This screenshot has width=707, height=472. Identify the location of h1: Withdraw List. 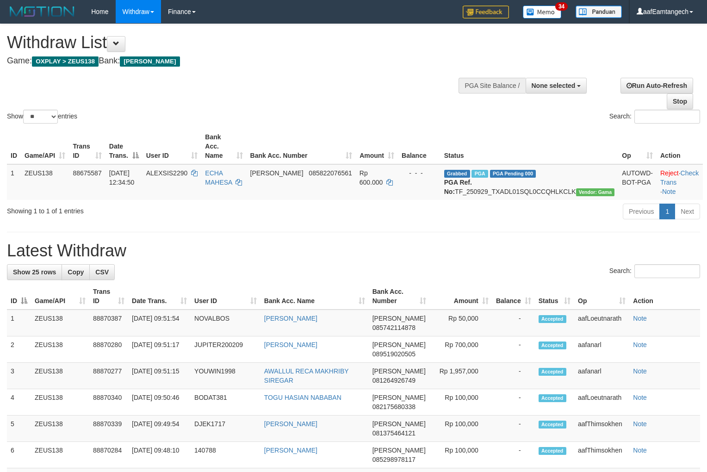
(234, 43).